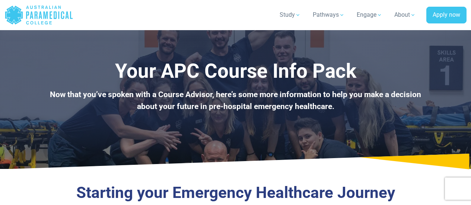 Image resolution: width=471 pixels, height=205 pixels. What do you see at coordinates (235, 193) in the screenshot?
I see `h3: Starting your Emergency Healthcare Journey` at bounding box center [235, 193].